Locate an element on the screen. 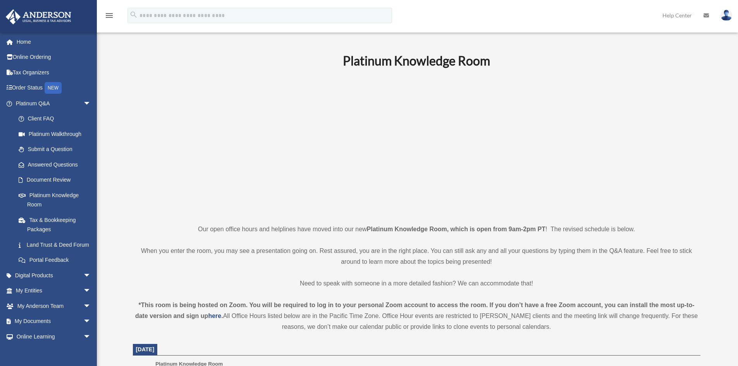 This screenshot has height=366, width=738. a: Land Trust & Deed Forum is located at coordinates (57, 245).